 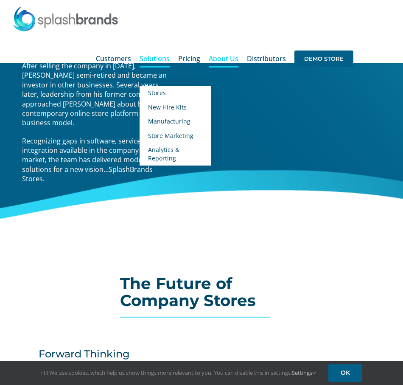 I want to click on span: Hi! We use cookies, which help us show things more relevant to you. You can disable this in setti..., so click(x=178, y=373).